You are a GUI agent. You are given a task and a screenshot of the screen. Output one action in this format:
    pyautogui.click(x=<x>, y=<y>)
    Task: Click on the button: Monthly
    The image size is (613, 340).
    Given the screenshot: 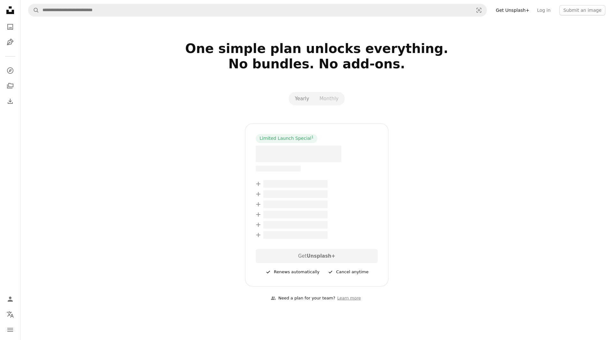 What is the action you would take?
    pyautogui.click(x=329, y=99)
    